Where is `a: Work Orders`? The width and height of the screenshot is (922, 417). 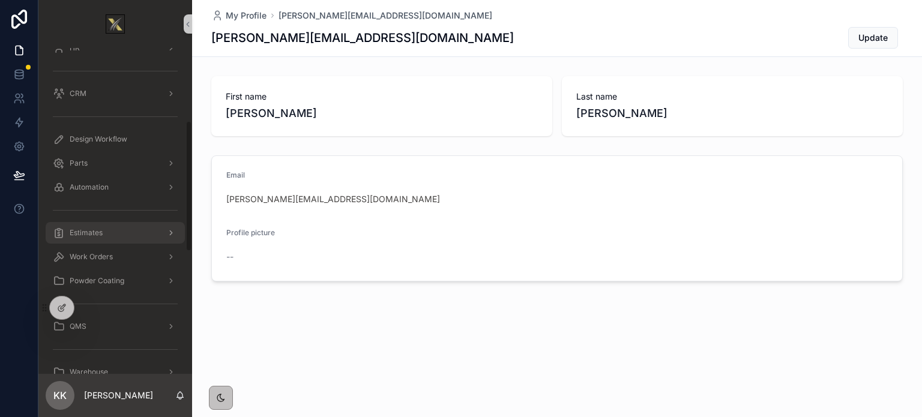
a: Work Orders is located at coordinates (115, 257).